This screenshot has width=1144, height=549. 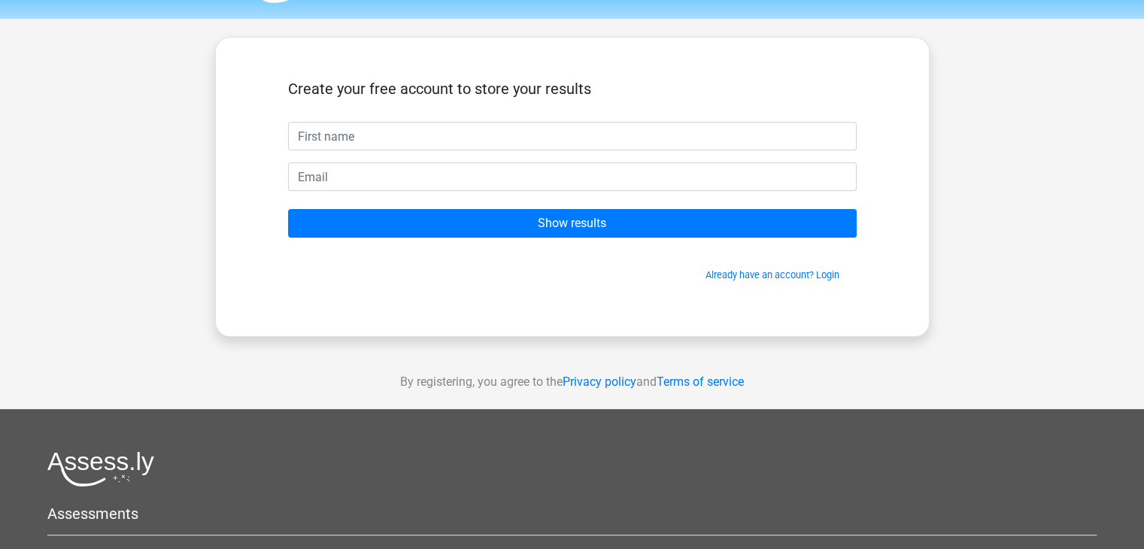 I want to click on input: Show results, so click(x=573, y=223).